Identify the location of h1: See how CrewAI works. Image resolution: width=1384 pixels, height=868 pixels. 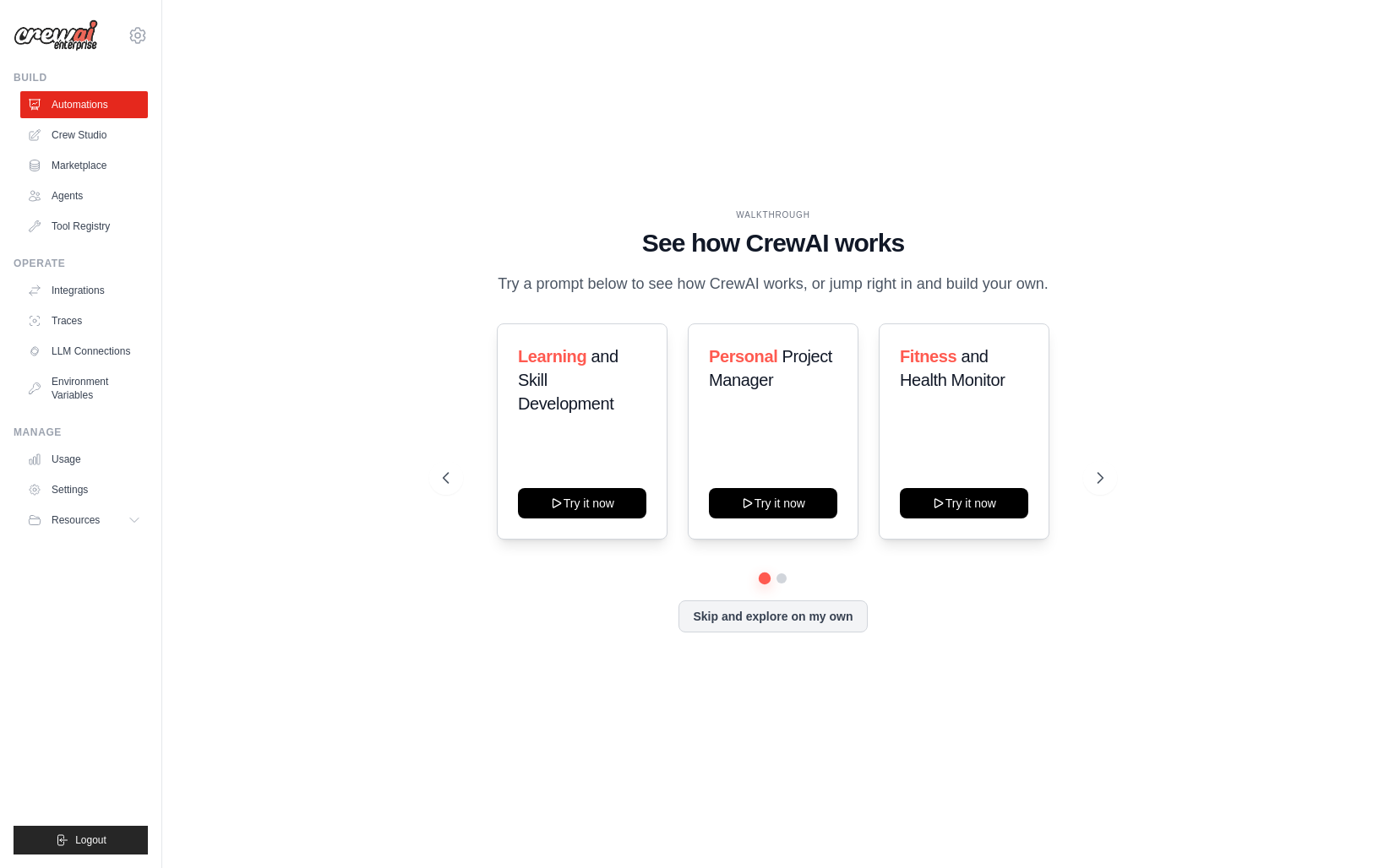
(772, 243).